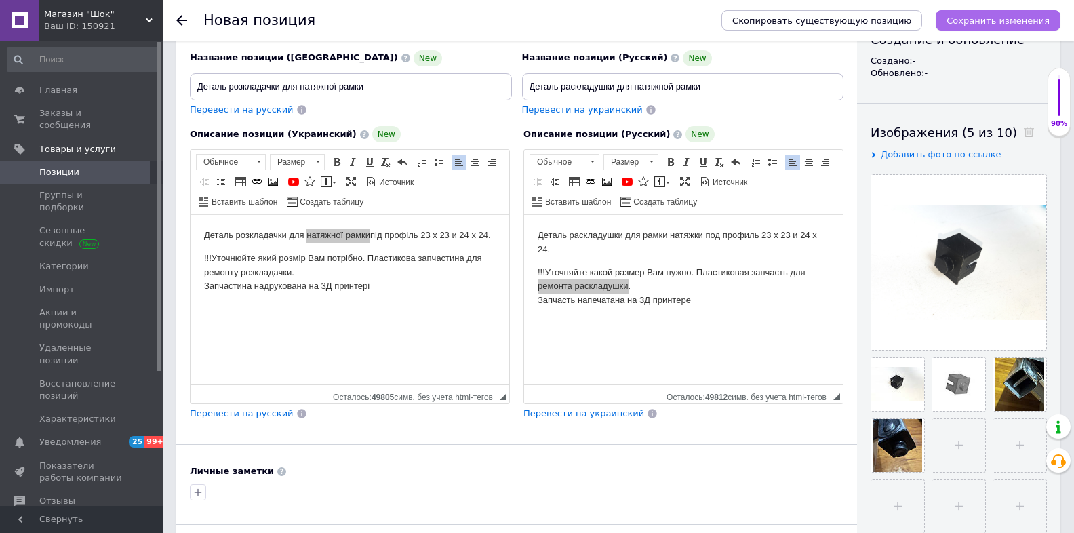 The image size is (1074, 533). Describe the element at coordinates (82, 201) in the screenshot. I see `span: Группы и подборки` at that location.